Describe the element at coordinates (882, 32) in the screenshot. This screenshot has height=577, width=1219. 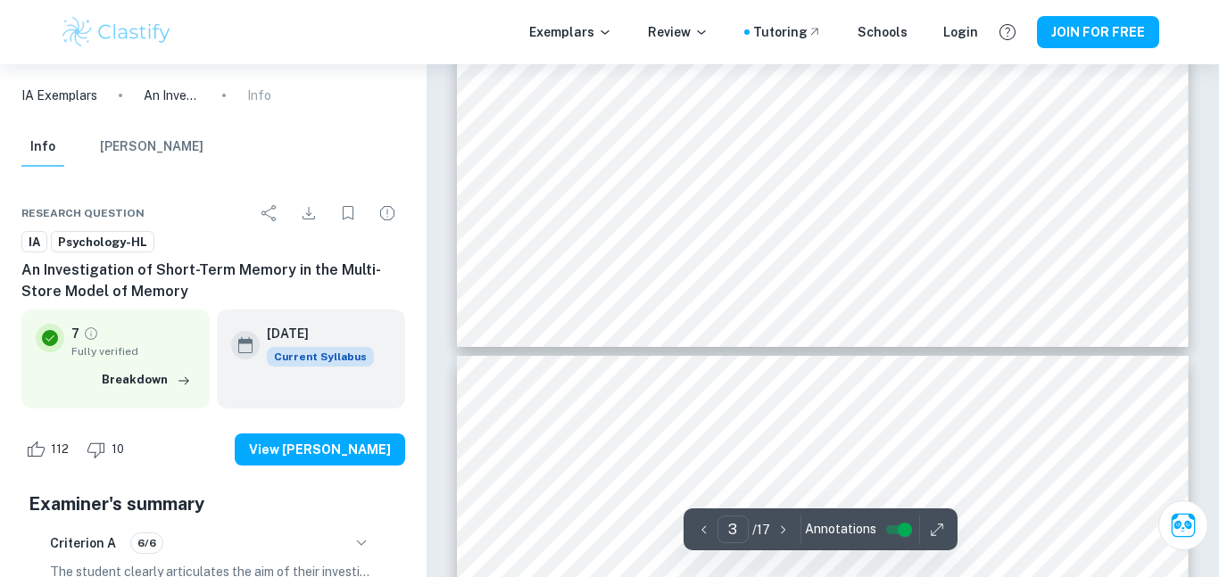
I see `div: Schools` at that location.